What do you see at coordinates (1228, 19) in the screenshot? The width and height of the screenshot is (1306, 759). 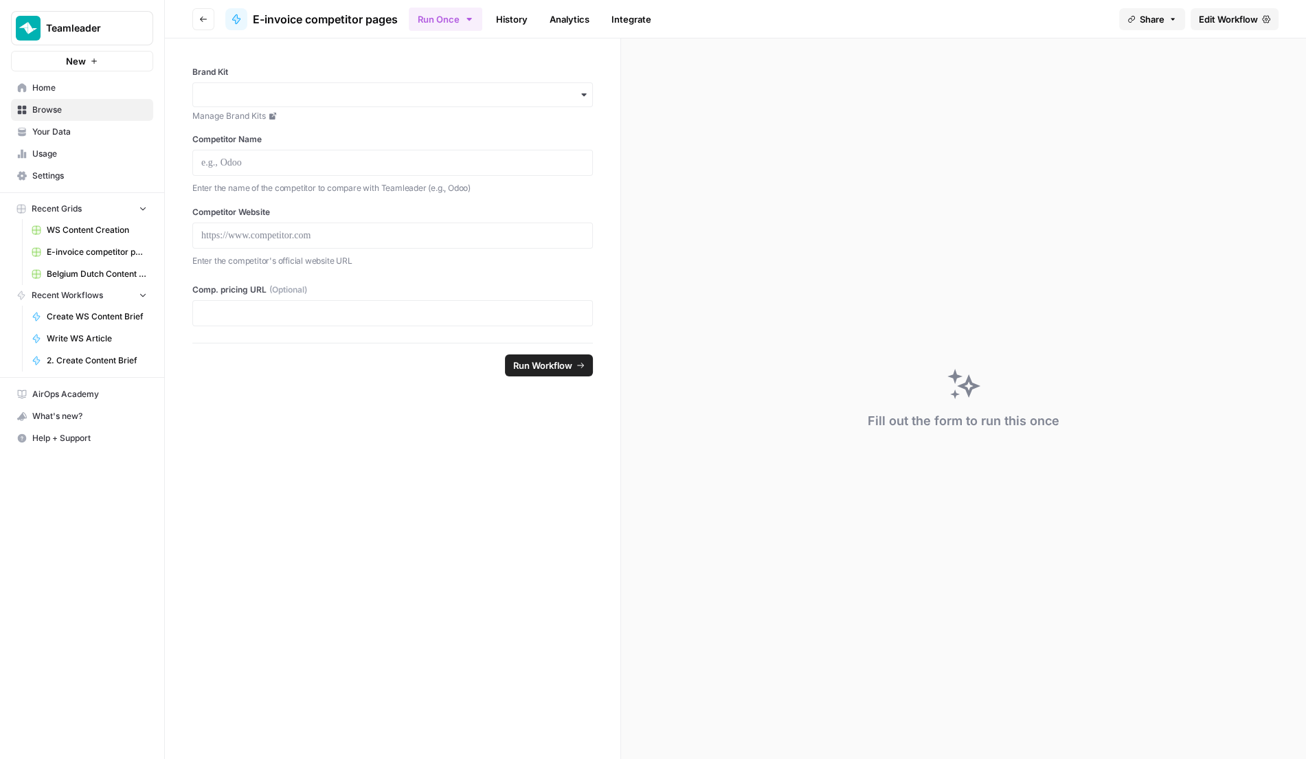 I see `span: Edit Workflow` at bounding box center [1228, 19].